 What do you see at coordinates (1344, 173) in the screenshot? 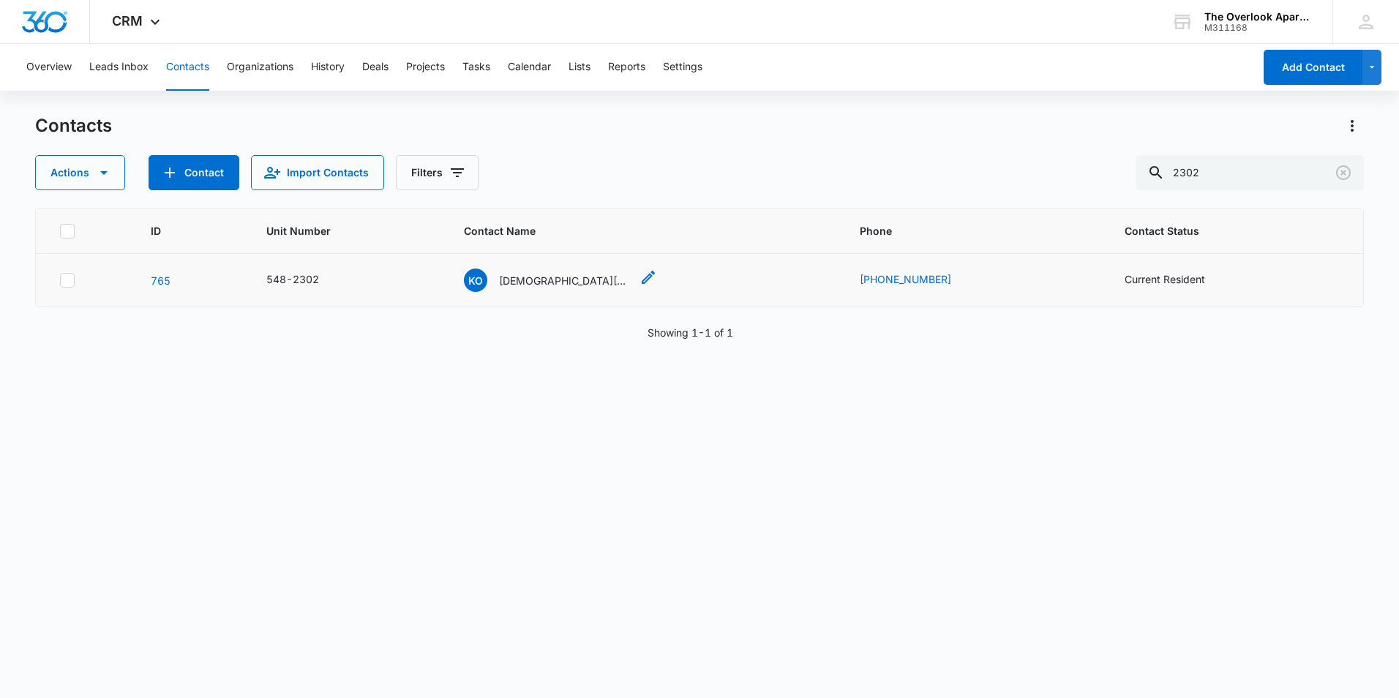
I see `button: Clear` at bounding box center [1344, 173].